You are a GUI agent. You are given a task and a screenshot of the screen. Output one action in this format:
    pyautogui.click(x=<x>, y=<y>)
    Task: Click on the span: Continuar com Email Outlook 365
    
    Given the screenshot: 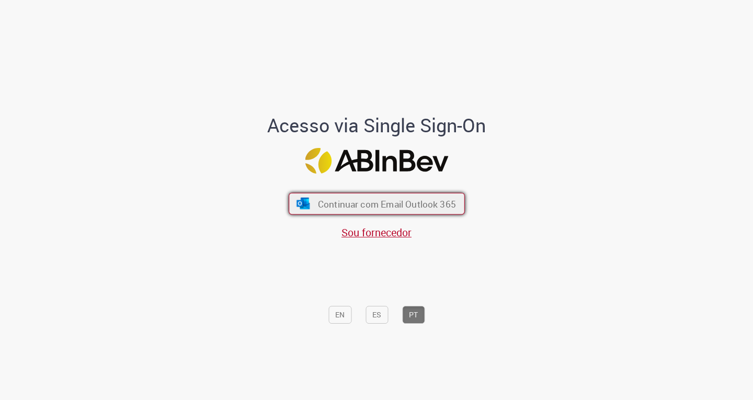 What is the action you would take?
    pyautogui.click(x=386, y=203)
    